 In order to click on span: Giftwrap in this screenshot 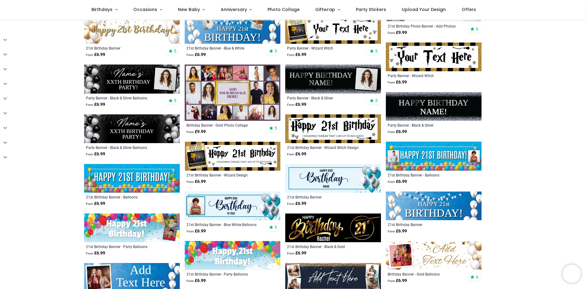, I will do `click(325, 9)`.